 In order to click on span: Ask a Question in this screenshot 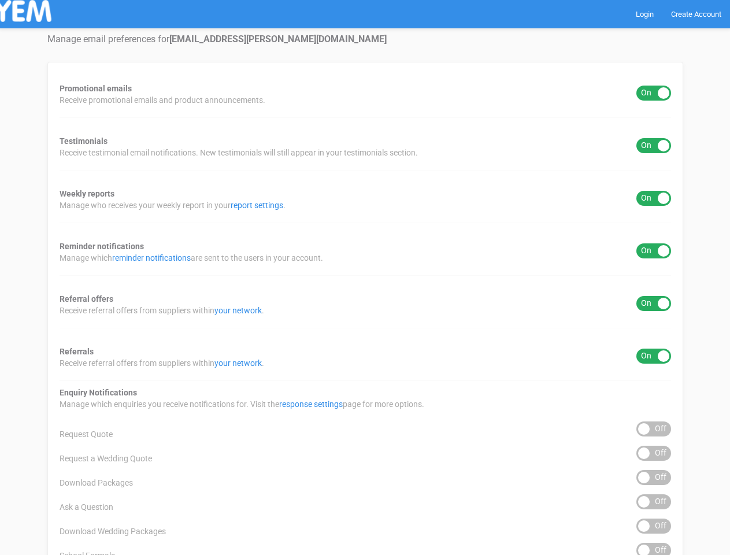, I will do `click(86, 507)`.